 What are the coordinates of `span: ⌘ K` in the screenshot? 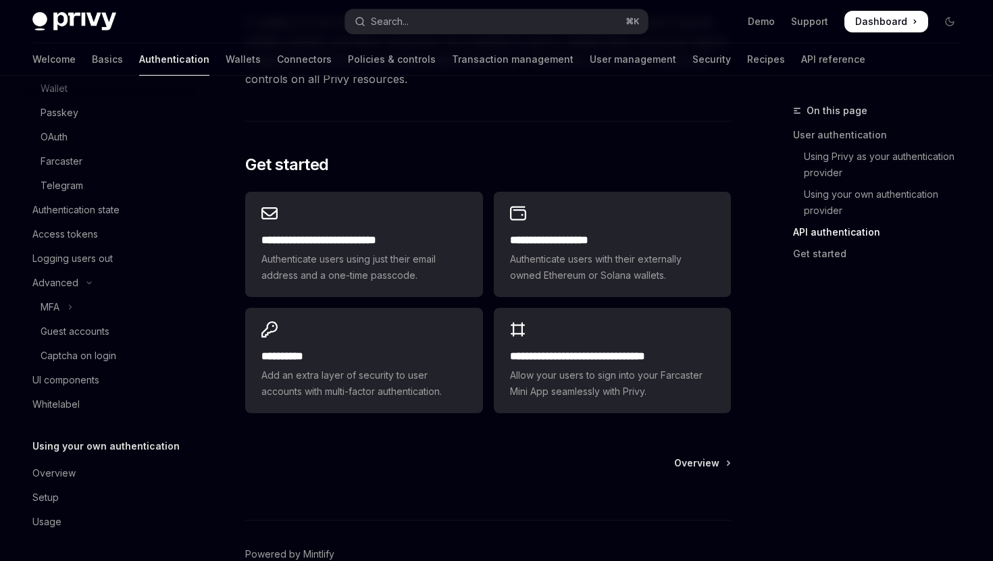 It's located at (632, 22).